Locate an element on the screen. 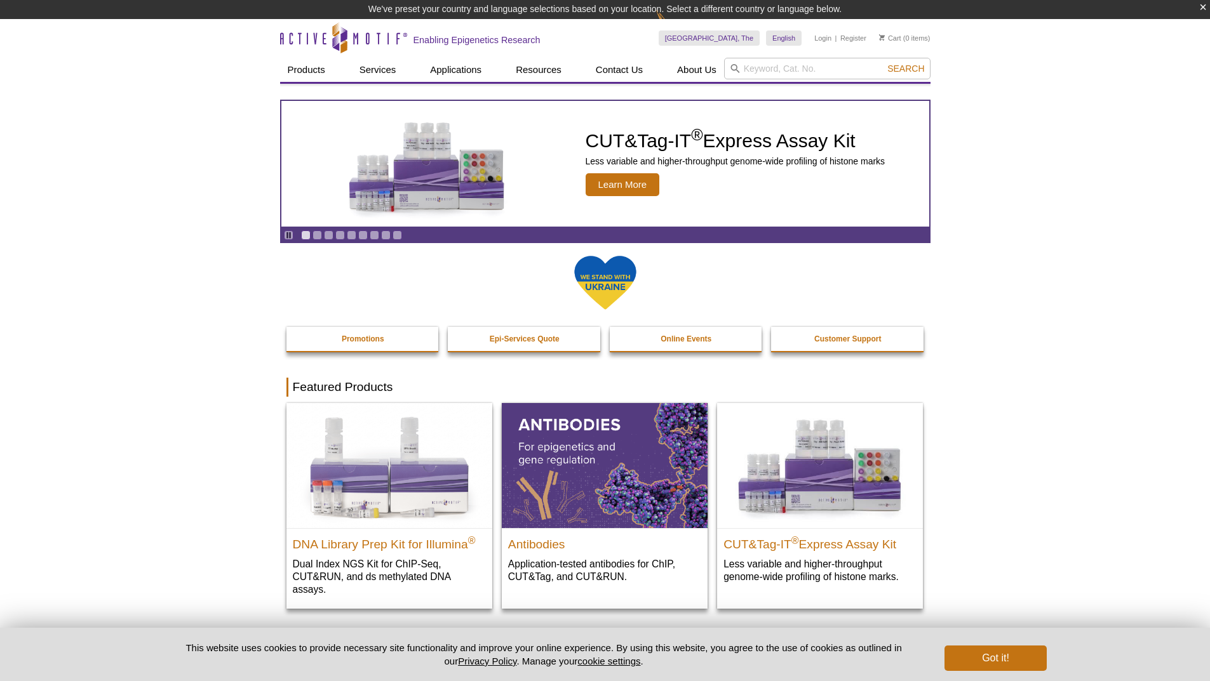 This screenshot has width=1210, height=681. a: Applications is located at coordinates (455, 70).